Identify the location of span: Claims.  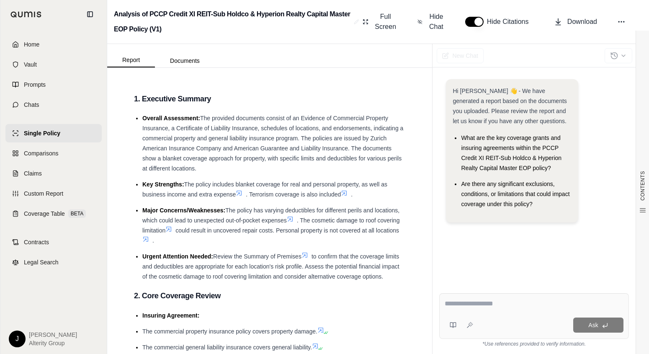
(33, 173).